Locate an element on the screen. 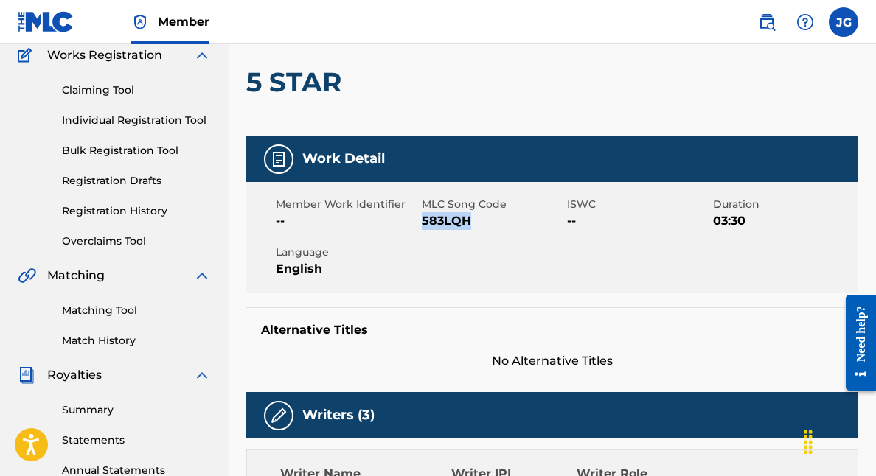 The height and width of the screenshot is (476, 876). a: Individual Registration Tool is located at coordinates (136, 120).